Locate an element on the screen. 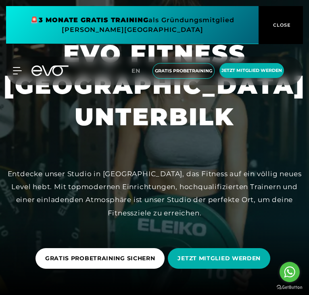  a: Go to GetButton.io website is located at coordinates (290, 287).